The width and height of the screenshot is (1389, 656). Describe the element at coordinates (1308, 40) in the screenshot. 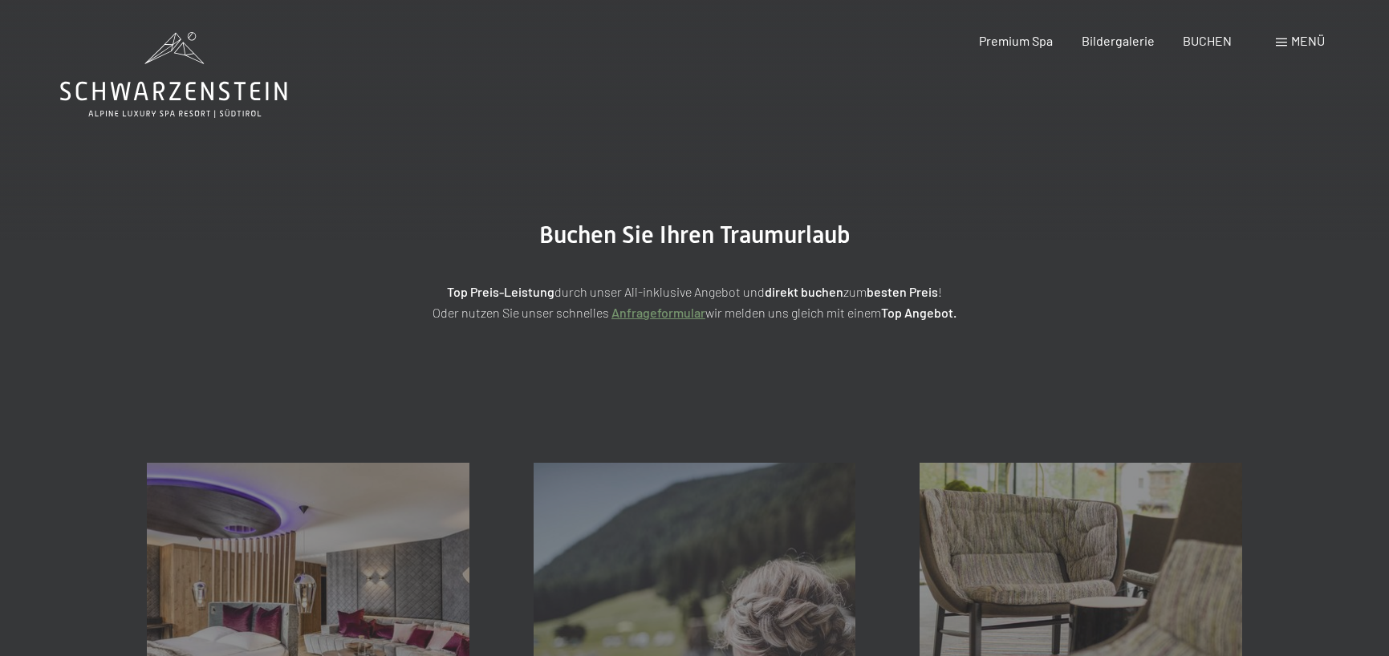

I see `span: Menü` at that location.